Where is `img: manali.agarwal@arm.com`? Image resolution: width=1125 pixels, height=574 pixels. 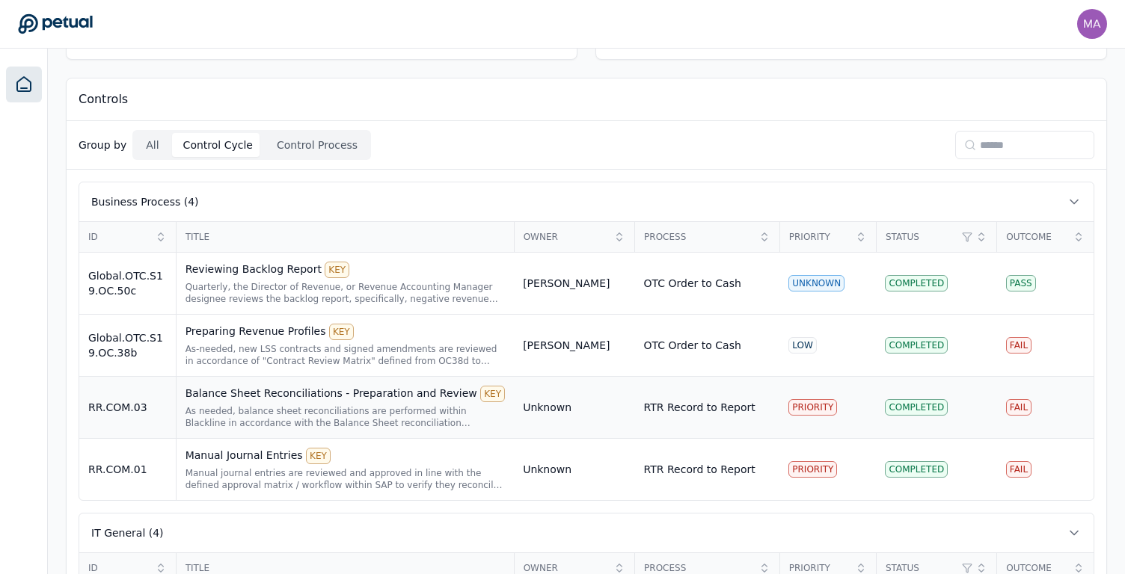 img: manali.agarwal@arm.com is located at coordinates (1092, 24).